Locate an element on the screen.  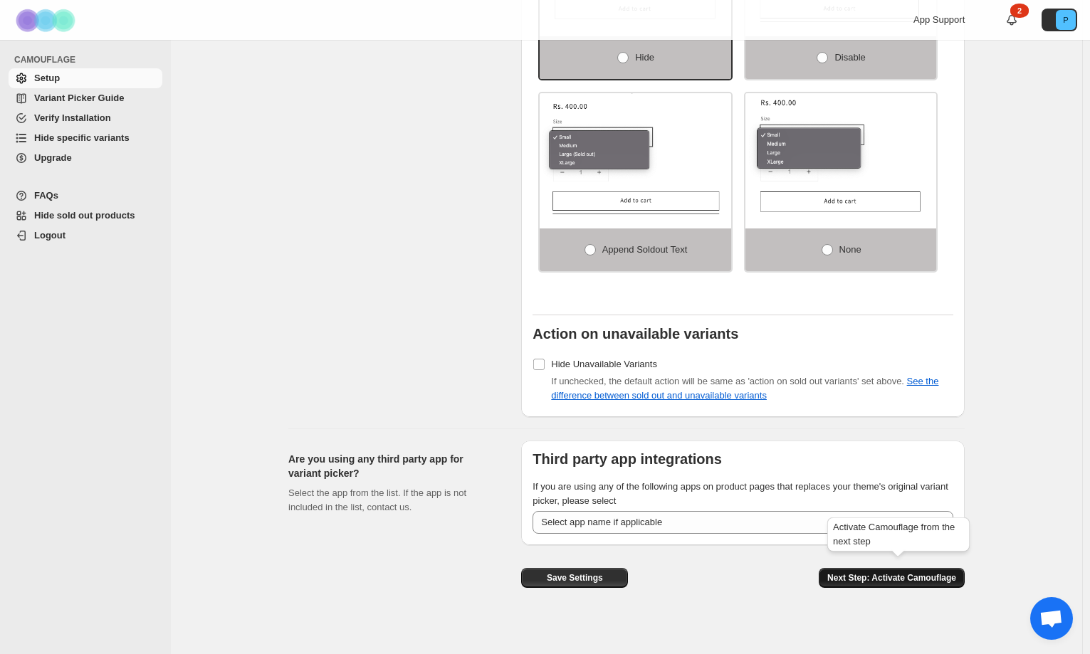
span: Verify Installation is located at coordinates (73, 117).